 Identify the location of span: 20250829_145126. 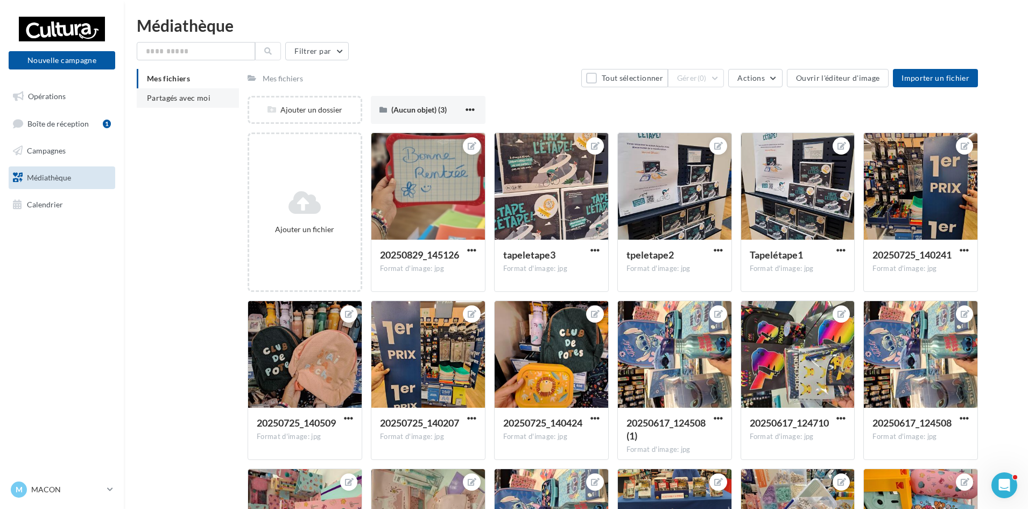
(419, 255).